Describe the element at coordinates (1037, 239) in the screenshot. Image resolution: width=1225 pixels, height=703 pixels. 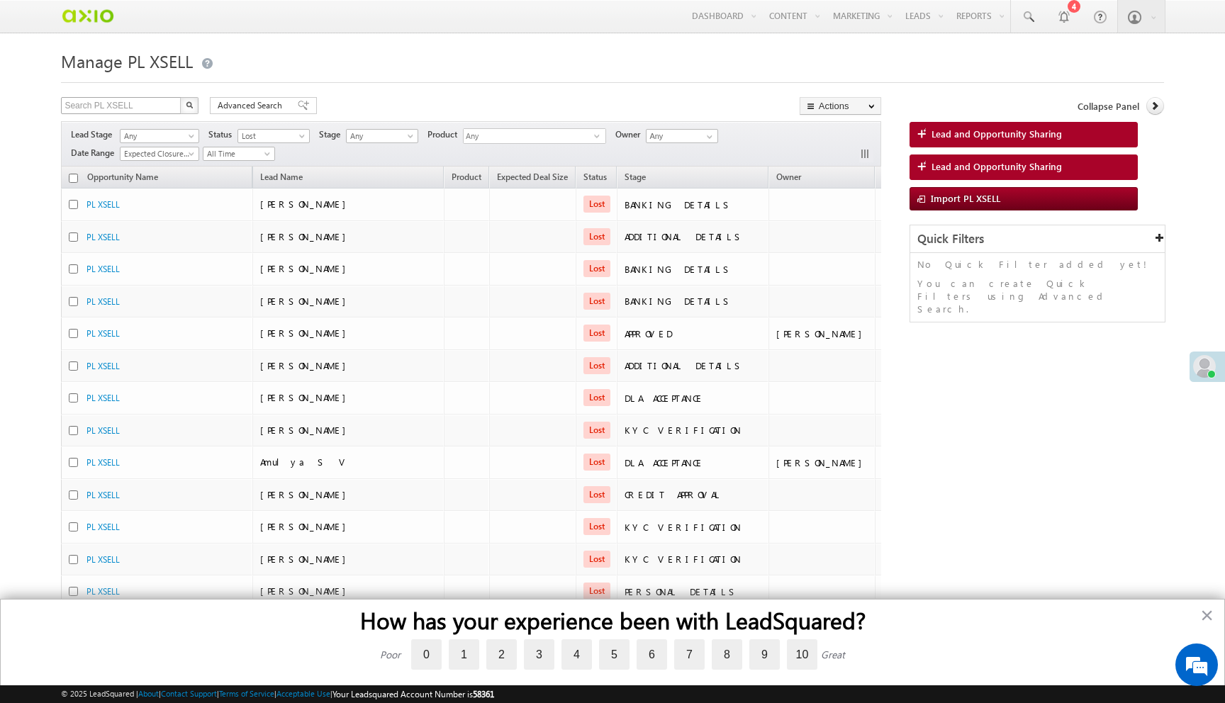
I see `div: Quick Filters` at that location.